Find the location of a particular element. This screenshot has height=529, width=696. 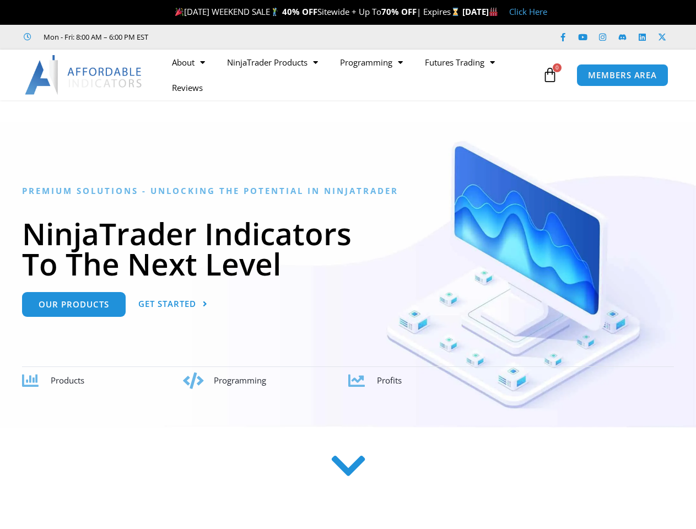

span: Get Started is located at coordinates (167, 304).